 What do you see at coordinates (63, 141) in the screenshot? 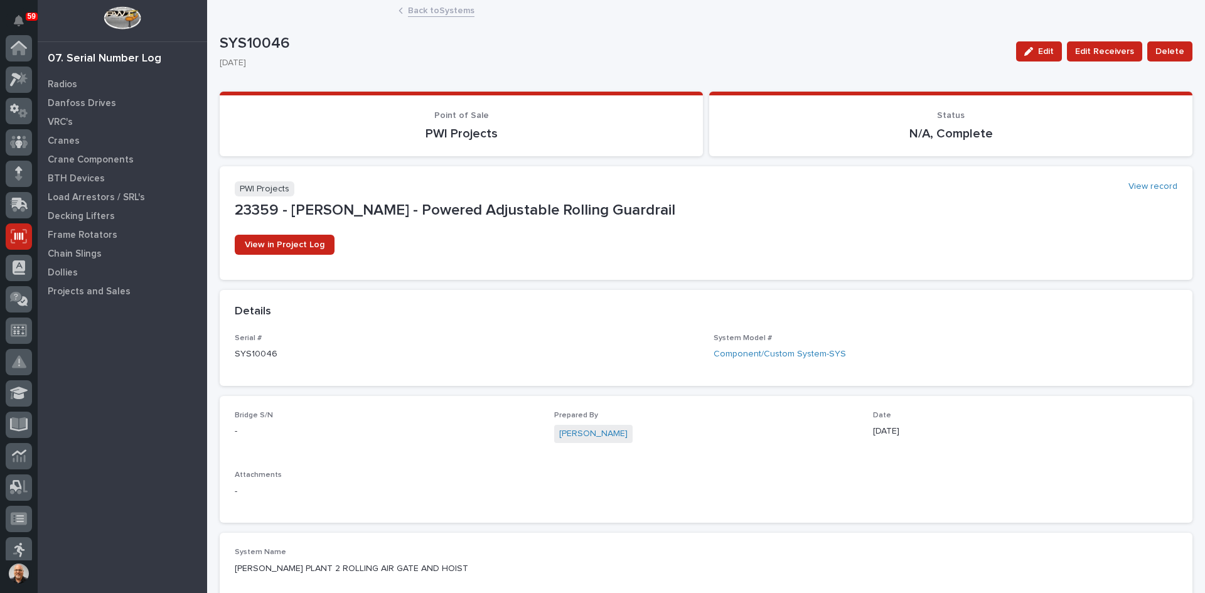
I see `p: Cranes` at bounding box center [63, 141].